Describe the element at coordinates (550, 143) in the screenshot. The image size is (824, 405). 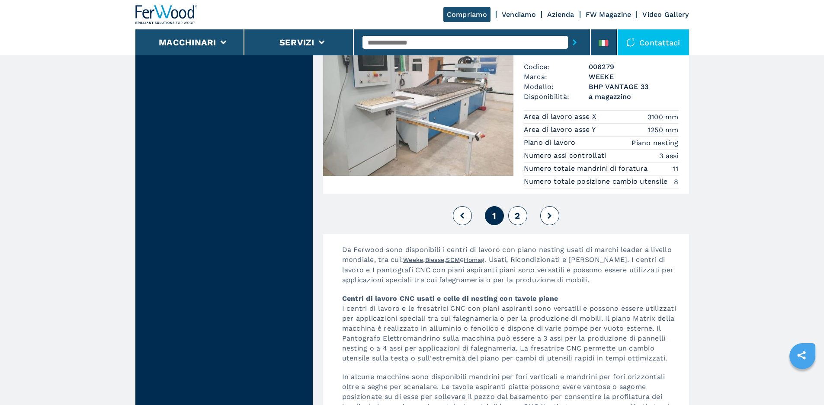
I see `p: Piano di lavoro` at that location.